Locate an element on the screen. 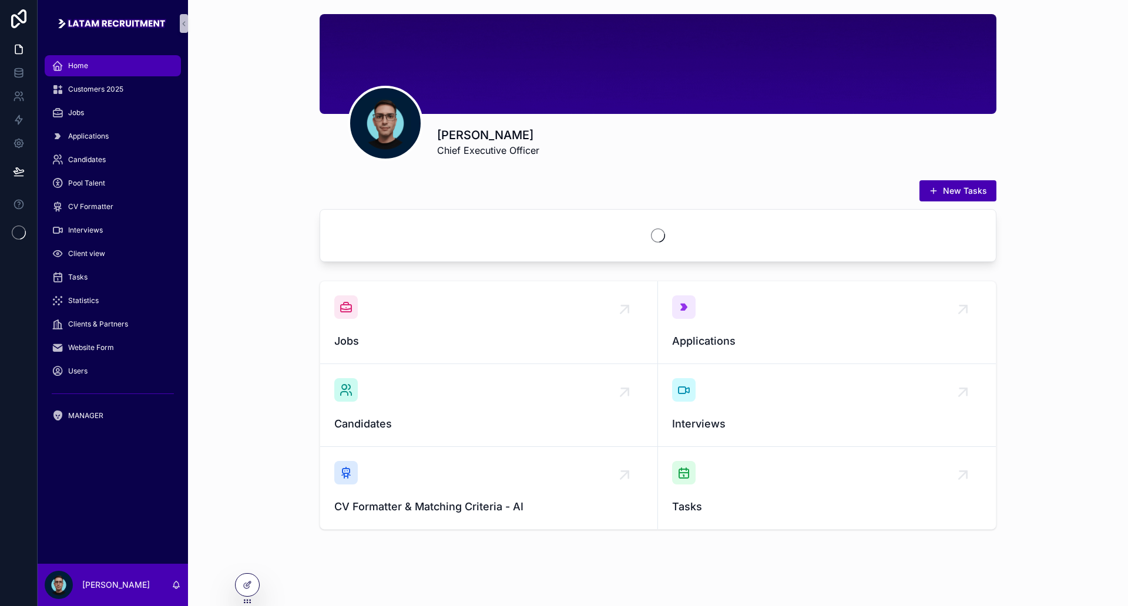  a: Website Form is located at coordinates (113, 348).